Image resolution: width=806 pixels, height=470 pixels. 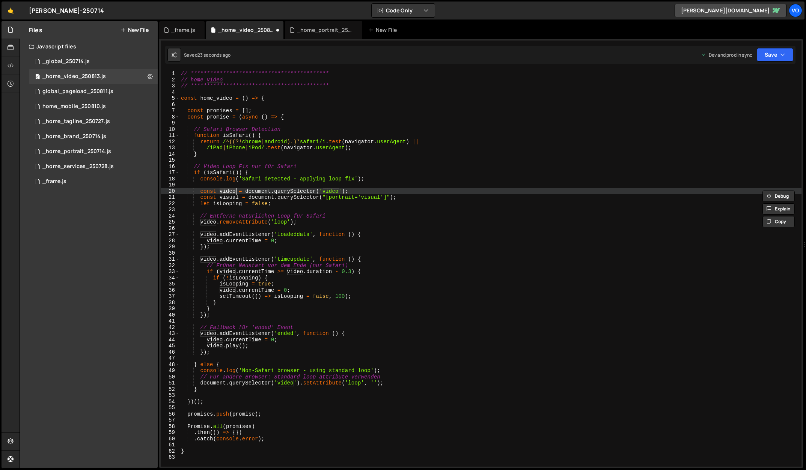 I want to click on div: 58, so click(x=170, y=427).